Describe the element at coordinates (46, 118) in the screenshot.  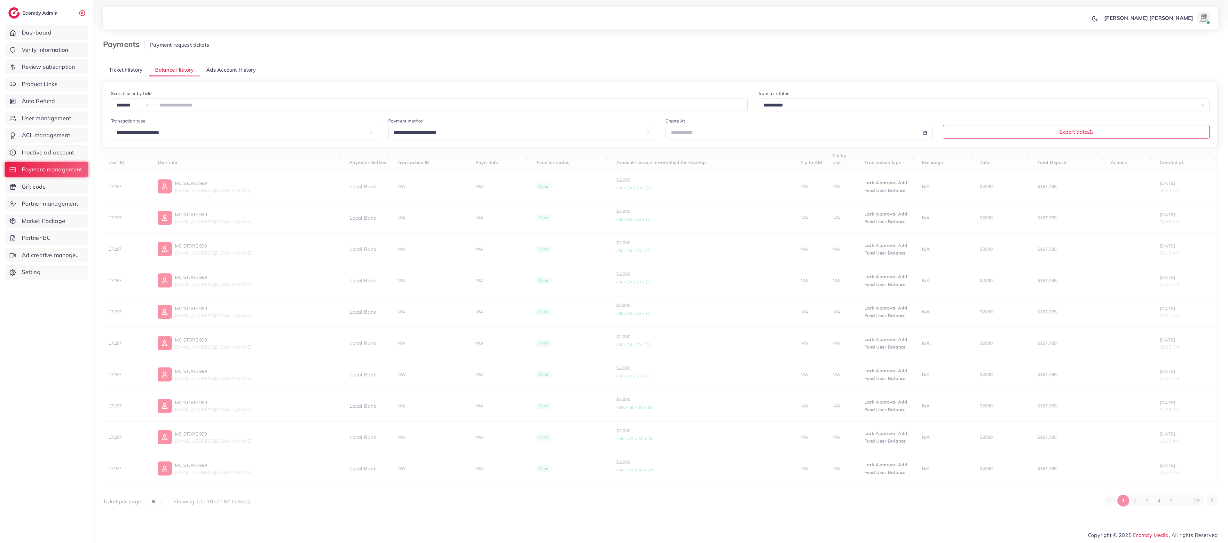
I see `span: User management` at that location.